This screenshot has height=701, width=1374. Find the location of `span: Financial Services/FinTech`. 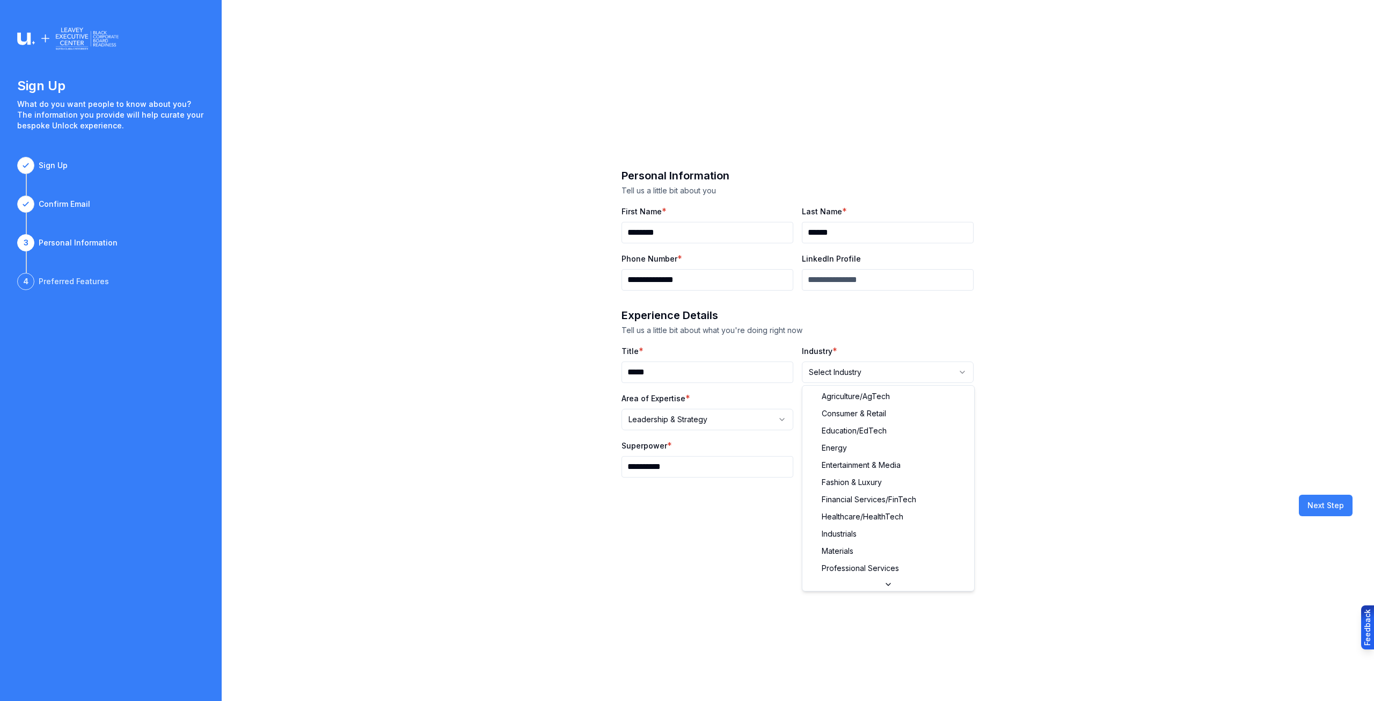

span: Financial Services/FinTech is located at coordinates (869, 499).